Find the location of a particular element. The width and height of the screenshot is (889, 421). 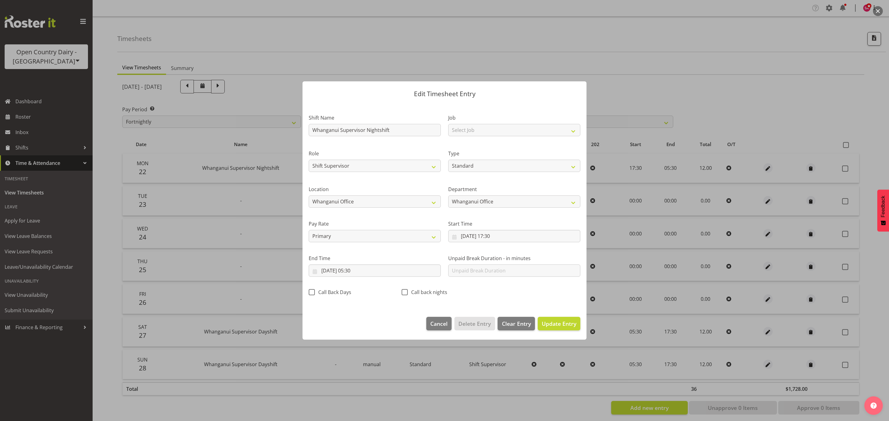

span: Call Back Days is located at coordinates (333, 292).